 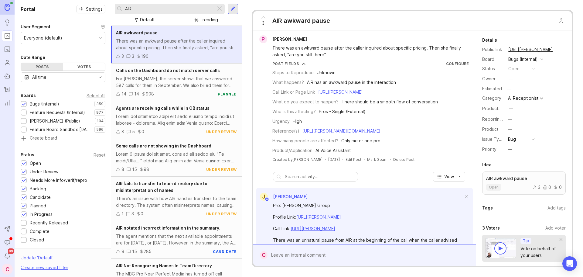 I want to click on div: Update ' Default ', so click(x=37, y=259).